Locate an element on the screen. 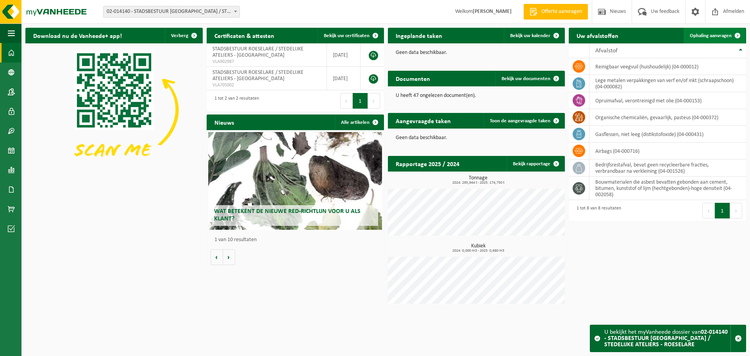 Image resolution: width=750 pixels, height=356 pixels. h2: Rapportage 2025 / 2024 is located at coordinates (427, 163).